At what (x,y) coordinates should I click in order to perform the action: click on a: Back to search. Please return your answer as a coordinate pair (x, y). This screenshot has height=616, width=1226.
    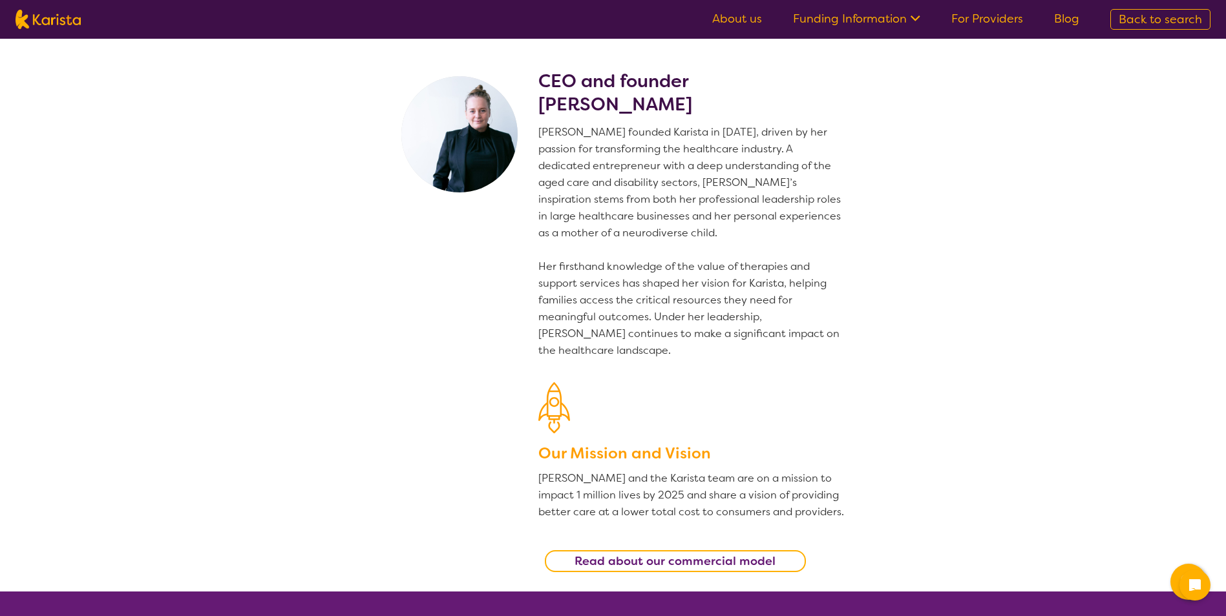
    Looking at the image, I should click on (1160, 19).